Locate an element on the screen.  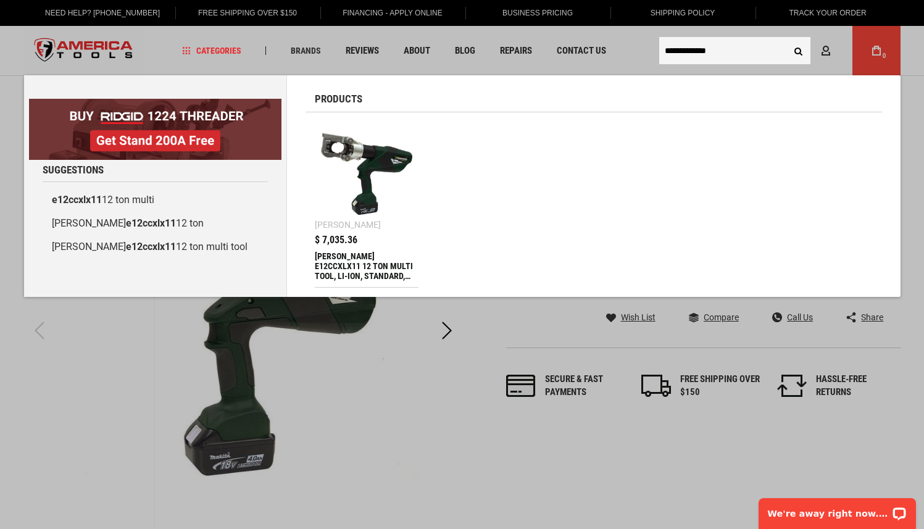
span: Brands is located at coordinates (306, 51).